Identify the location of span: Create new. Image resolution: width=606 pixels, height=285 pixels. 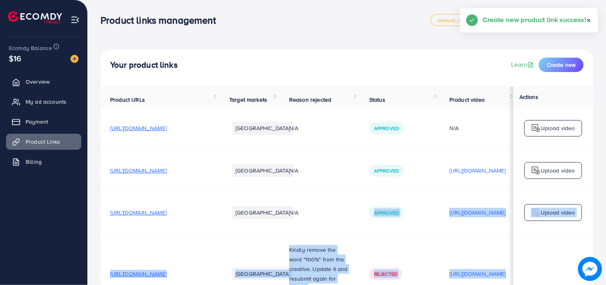
(561, 65).